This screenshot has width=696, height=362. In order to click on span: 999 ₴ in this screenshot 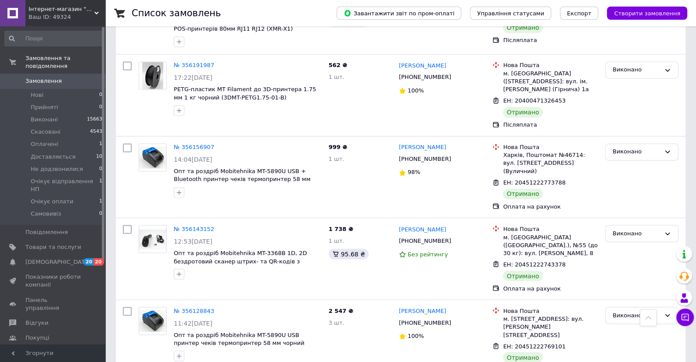, I will do `click(338, 147)`.